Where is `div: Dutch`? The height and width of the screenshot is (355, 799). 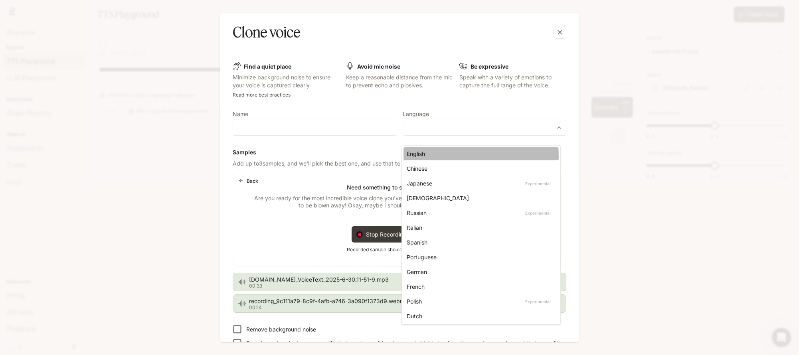
div: Dutch is located at coordinates (479, 316).